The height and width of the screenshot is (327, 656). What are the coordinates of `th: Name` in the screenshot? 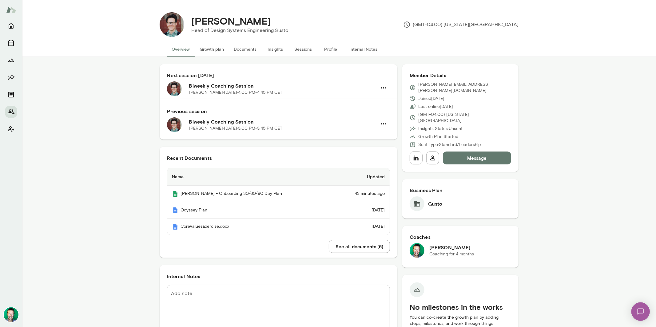 It's located at (251, 177).